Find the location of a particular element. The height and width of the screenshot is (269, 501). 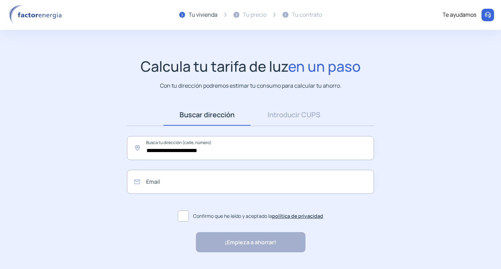

a: Buscar dirección is located at coordinates (207, 115).